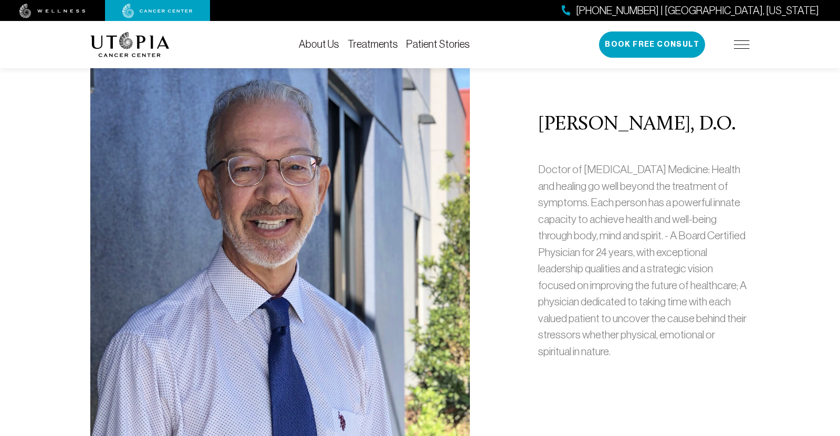 The width and height of the screenshot is (840, 436). What do you see at coordinates (438, 44) in the screenshot?
I see `a: Patient Stories` at bounding box center [438, 44].